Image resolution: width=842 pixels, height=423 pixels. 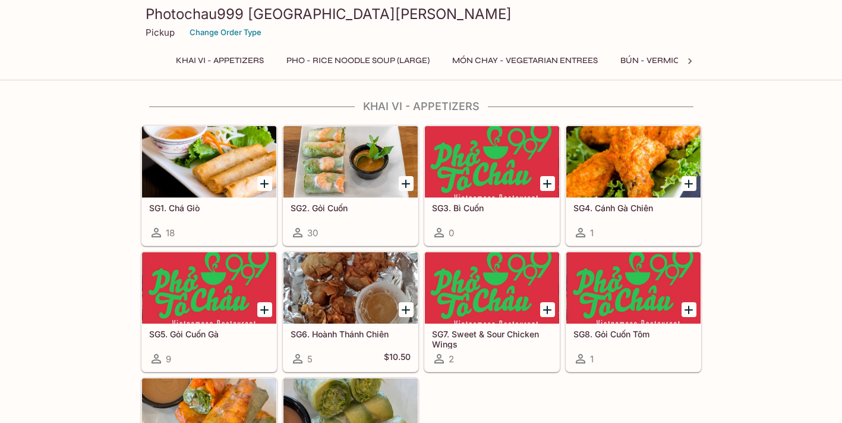 What do you see at coordinates (492, 311) in the screenshot?
I see `a: SG7. Sweet & Sour Chicken Wings2` at bounding box center [492, 311].